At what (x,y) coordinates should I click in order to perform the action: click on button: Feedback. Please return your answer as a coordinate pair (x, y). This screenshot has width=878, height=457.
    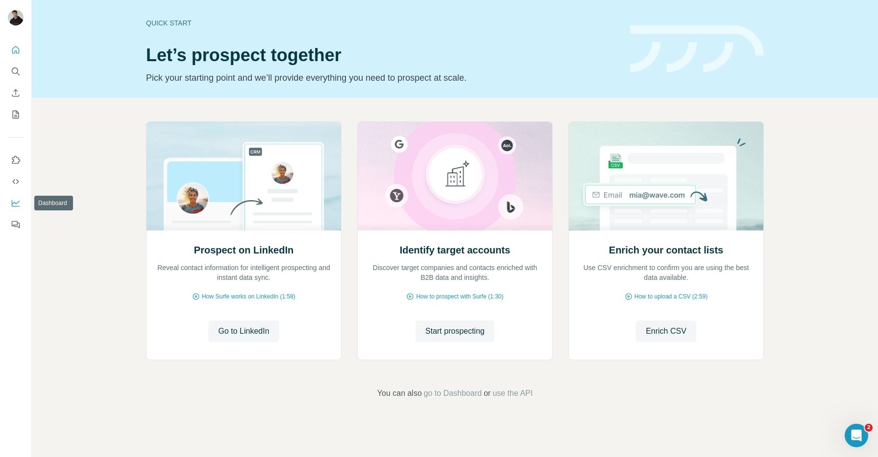
    Looking at the image, I should click on (16, 225).